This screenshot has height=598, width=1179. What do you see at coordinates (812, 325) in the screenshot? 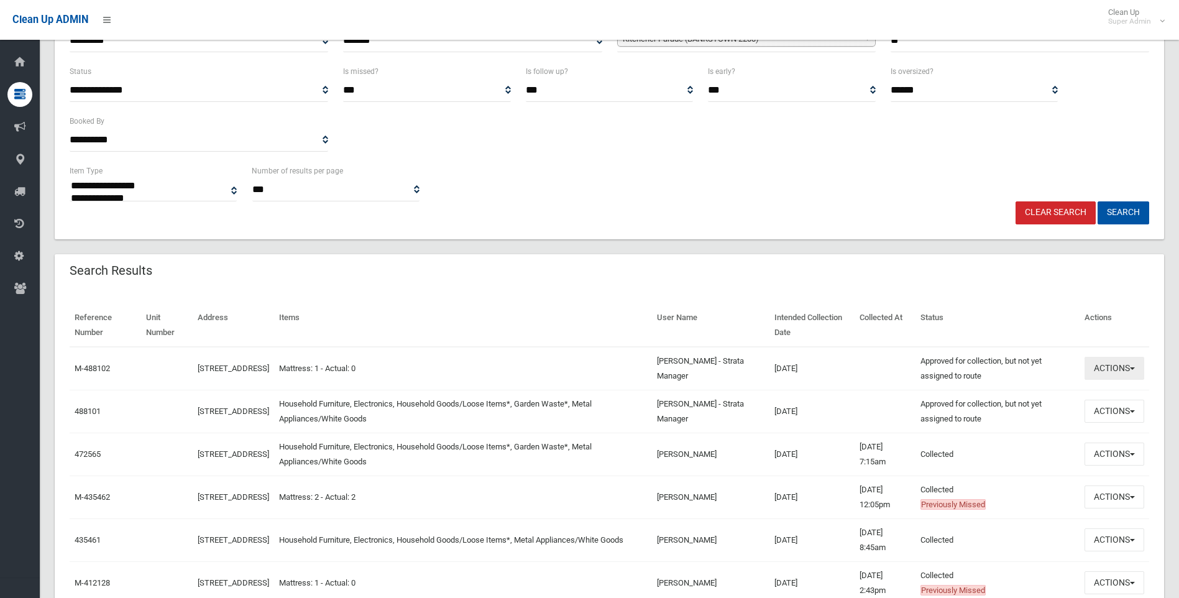
I see `th: Intended Collection Date` at bounding box center [812, 325].